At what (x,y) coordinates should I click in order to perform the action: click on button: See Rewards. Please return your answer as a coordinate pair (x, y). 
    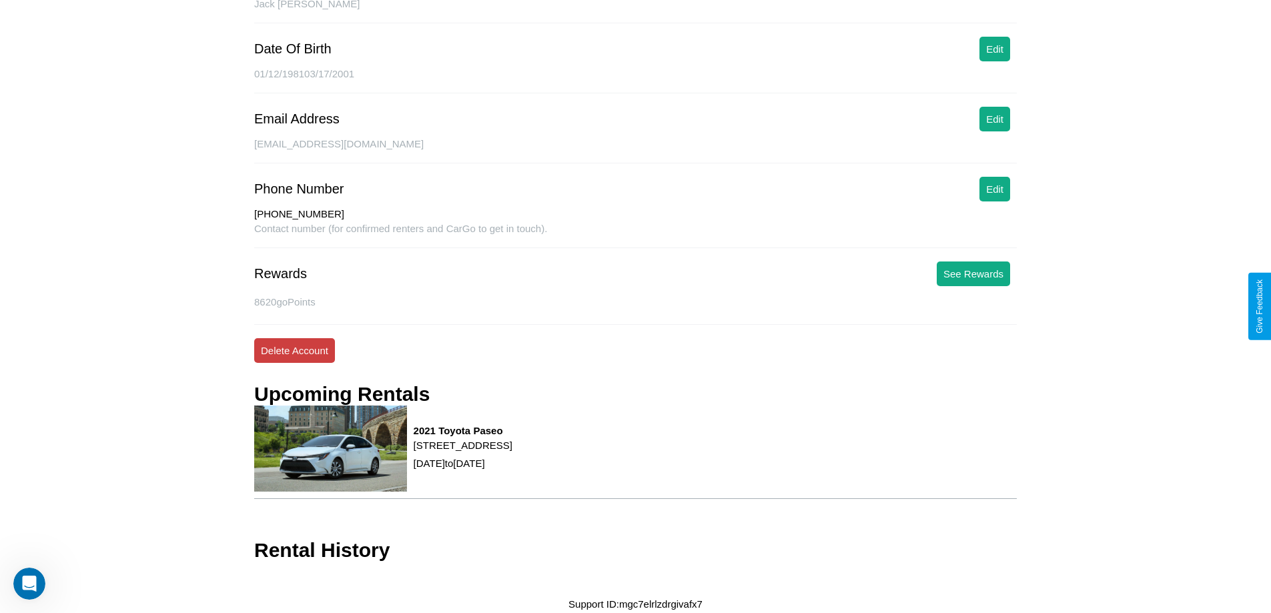
    Looking at the image, I should click on (973, 273).